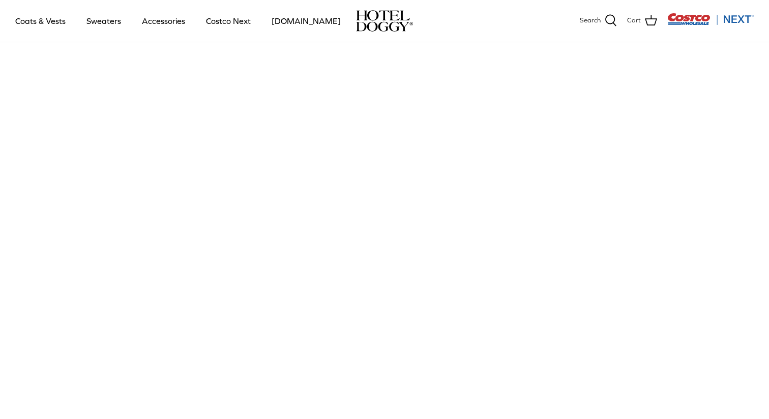 The image size is (769, 419). What do you see at coordinates (634, 20) in the screenshot?
I see `span: Cart` at bounding box center [634, 20].